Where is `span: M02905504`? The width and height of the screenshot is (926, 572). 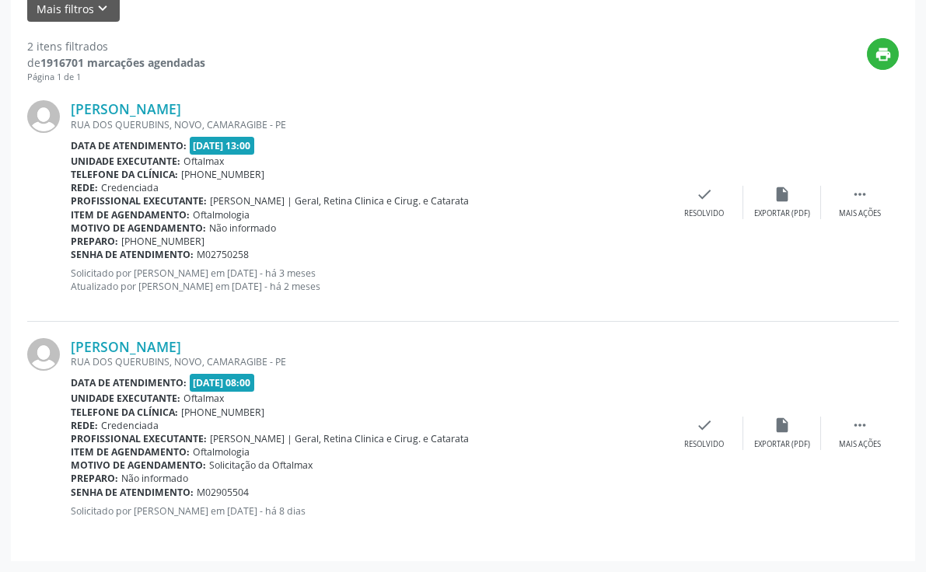 span: M02905504 is located at coordinates (222, 492).